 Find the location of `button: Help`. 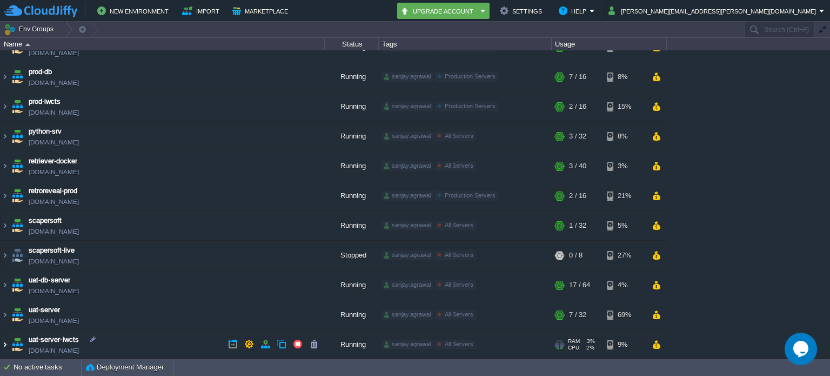

button: Help is located at coordinates (574, 11).